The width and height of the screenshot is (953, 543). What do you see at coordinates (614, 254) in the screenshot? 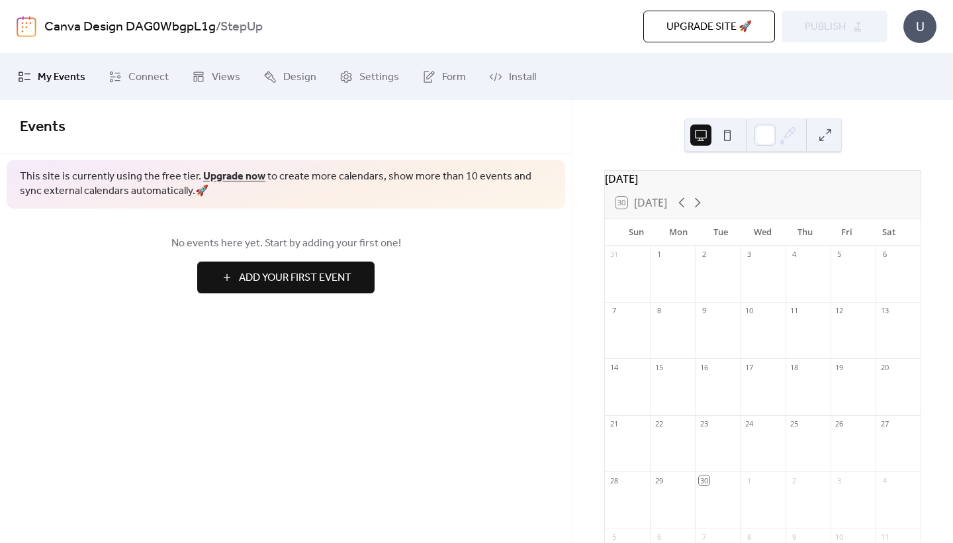
I see `div: 31` at bounding box center [614, 254].